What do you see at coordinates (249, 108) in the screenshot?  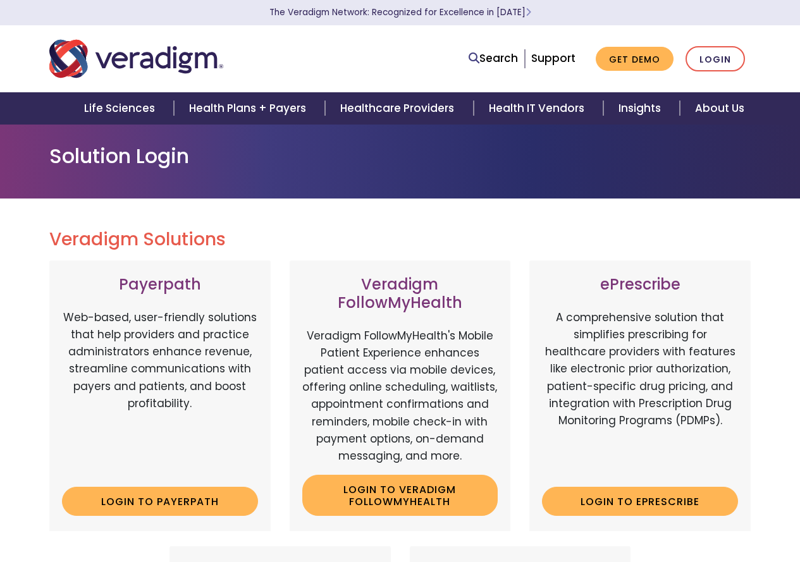 I see `a: Health Plans + Payers` at bounding box center [249, 108].